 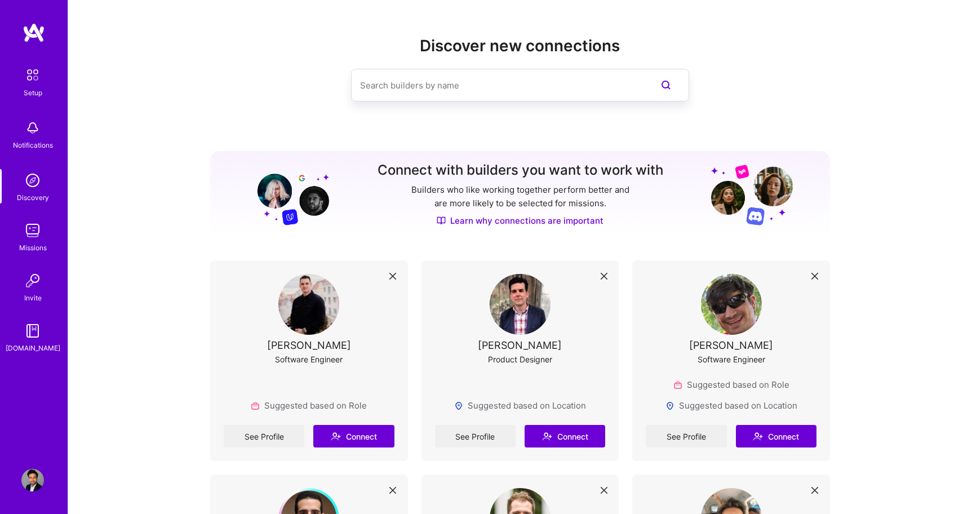 What do you see at coordinates (33, 281) in the screenshot?
I see `img: Invite` at bounding box center [33, 281].